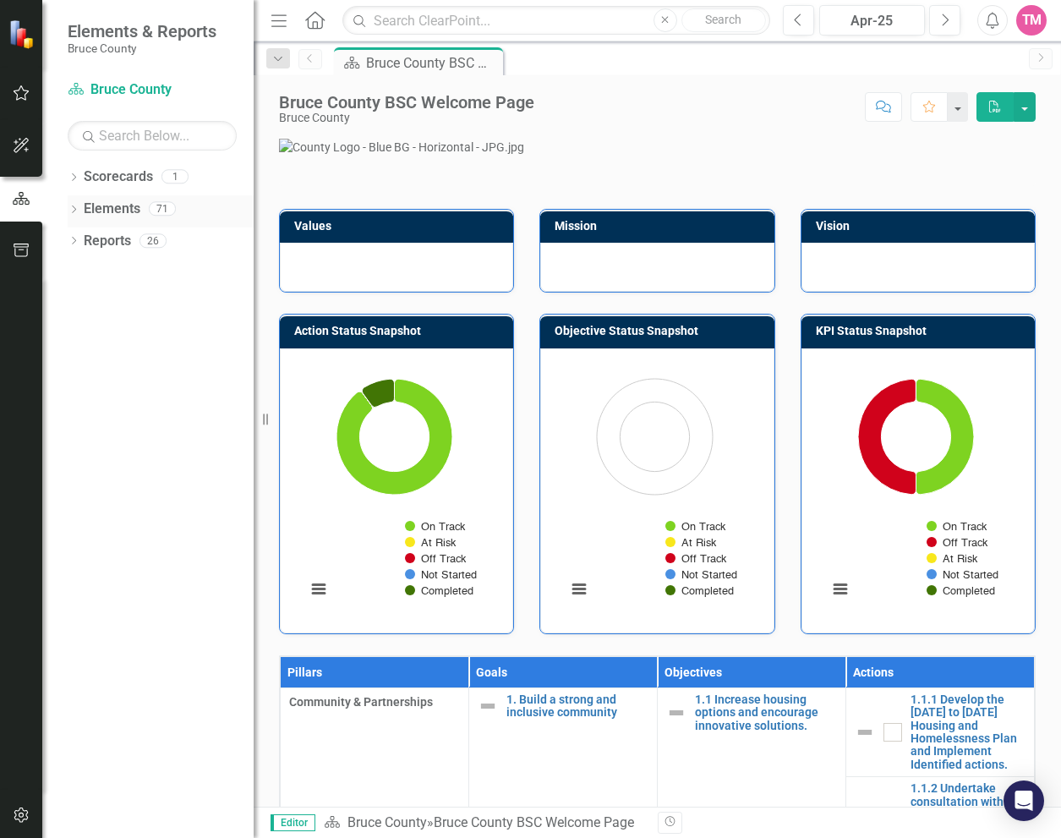 The image size is (1061, 838). Describe the element at coordinates (367, 399) in the screenshot. I see `path: Not Started , 0.` at that location.